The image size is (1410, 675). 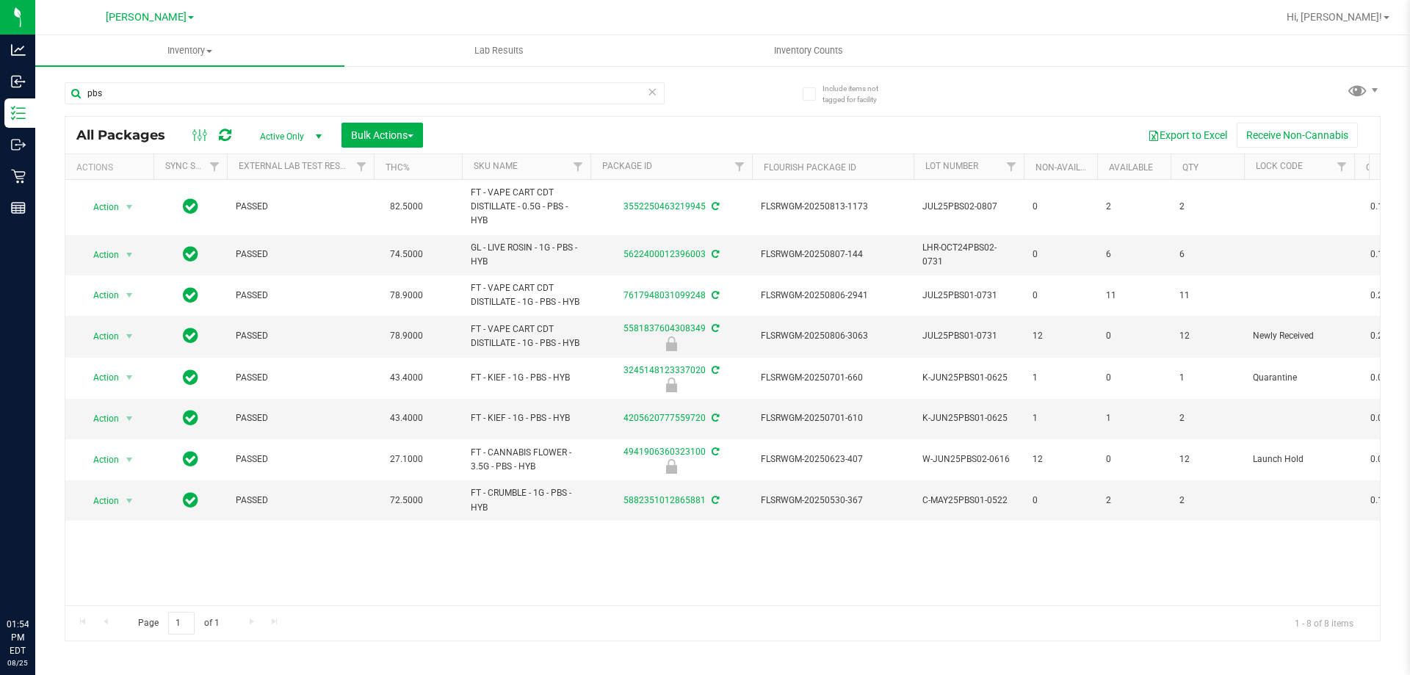 I want to click on span: FLSRWGM-20250806-3063, so click(x=833, y=336).